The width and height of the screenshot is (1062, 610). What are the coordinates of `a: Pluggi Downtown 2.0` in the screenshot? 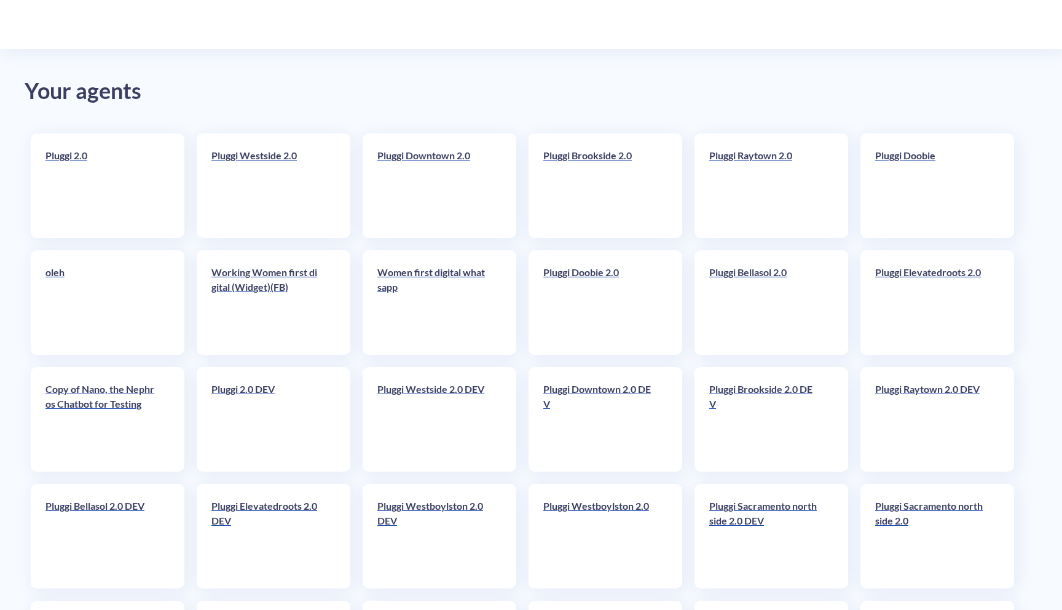 It's located at (433, 186).